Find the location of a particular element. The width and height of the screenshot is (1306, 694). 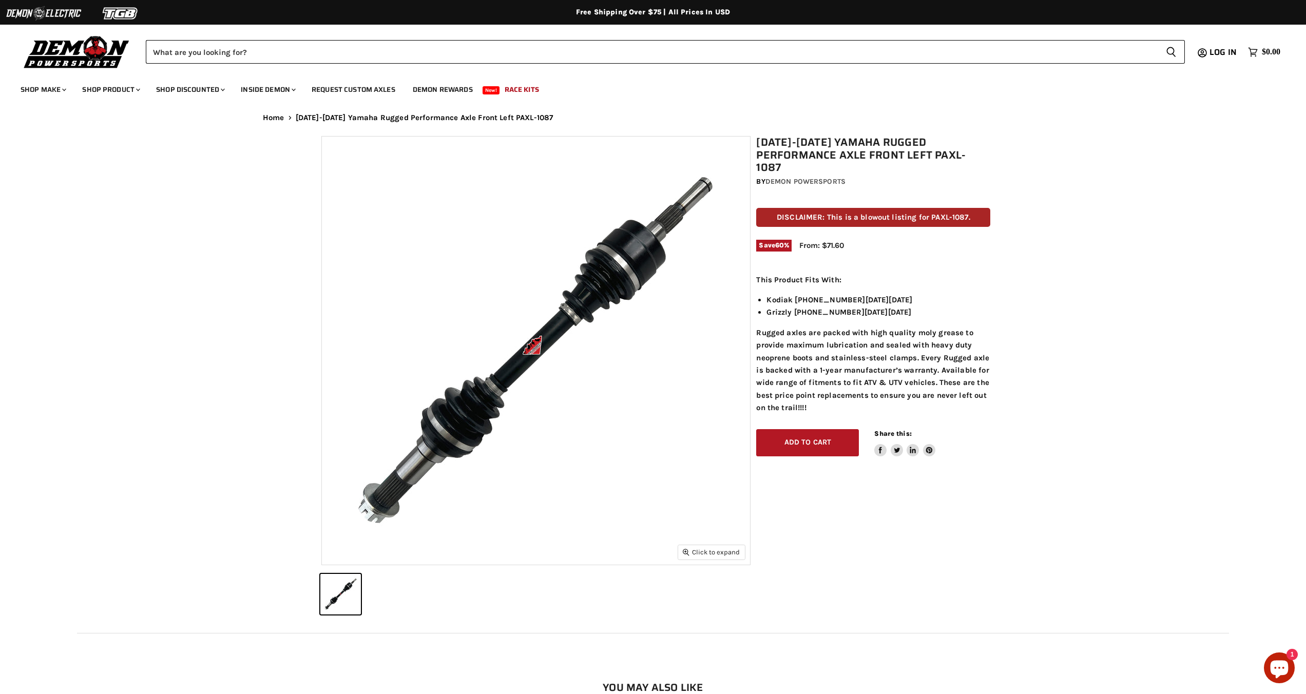

aside: Share this: is located at coordinates (905, 443).